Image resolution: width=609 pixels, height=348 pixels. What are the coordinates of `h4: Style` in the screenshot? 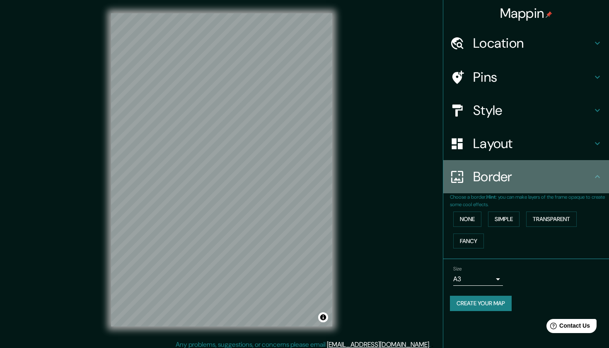 It's located at (533, 110).